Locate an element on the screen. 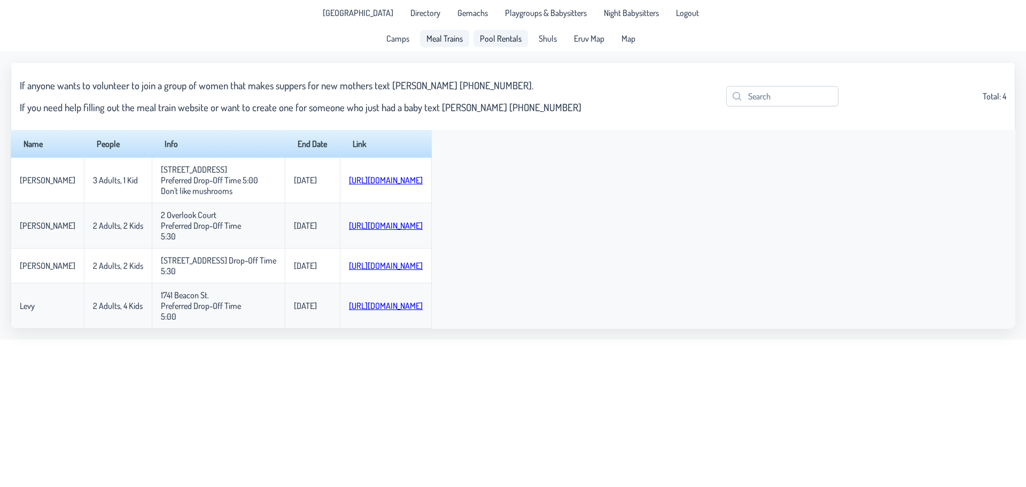 This screenshot has height=487, width=1026. th: End Date is located at coordinates (312, 144).